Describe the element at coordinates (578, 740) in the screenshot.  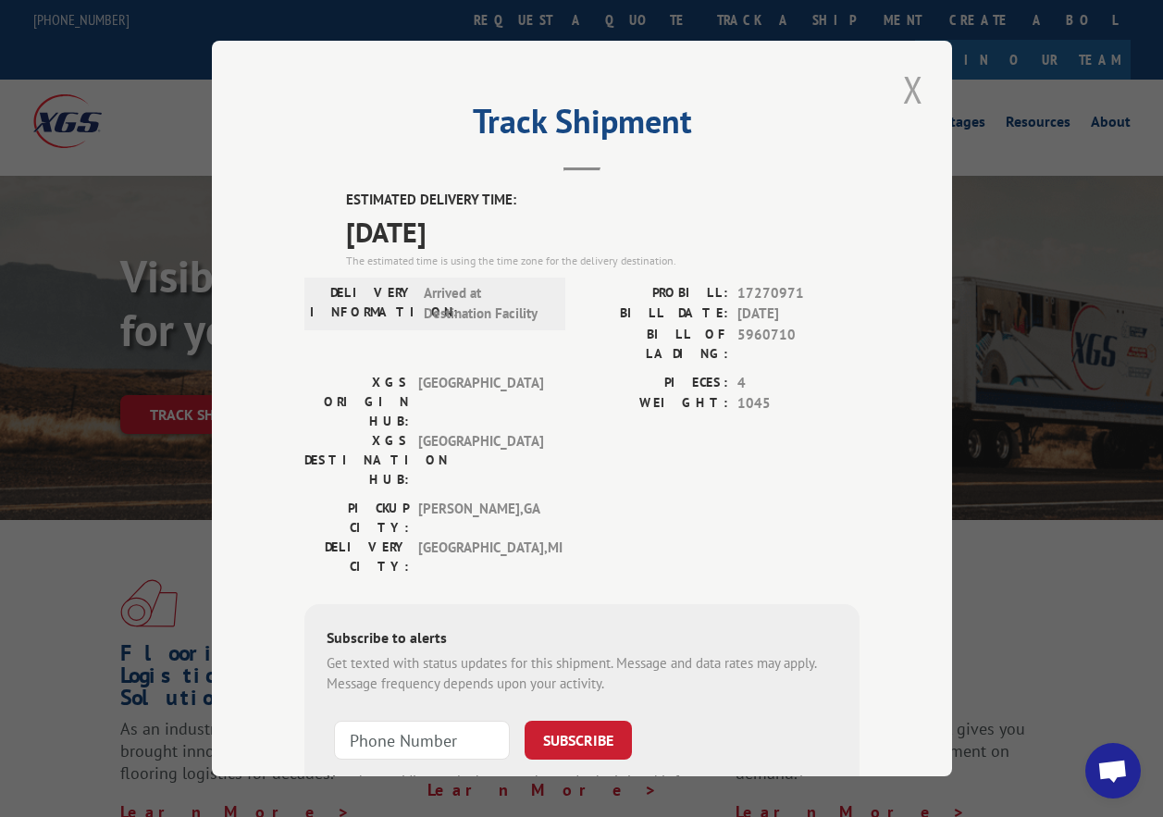
I see `button: SUBSCRIBE` at that location.